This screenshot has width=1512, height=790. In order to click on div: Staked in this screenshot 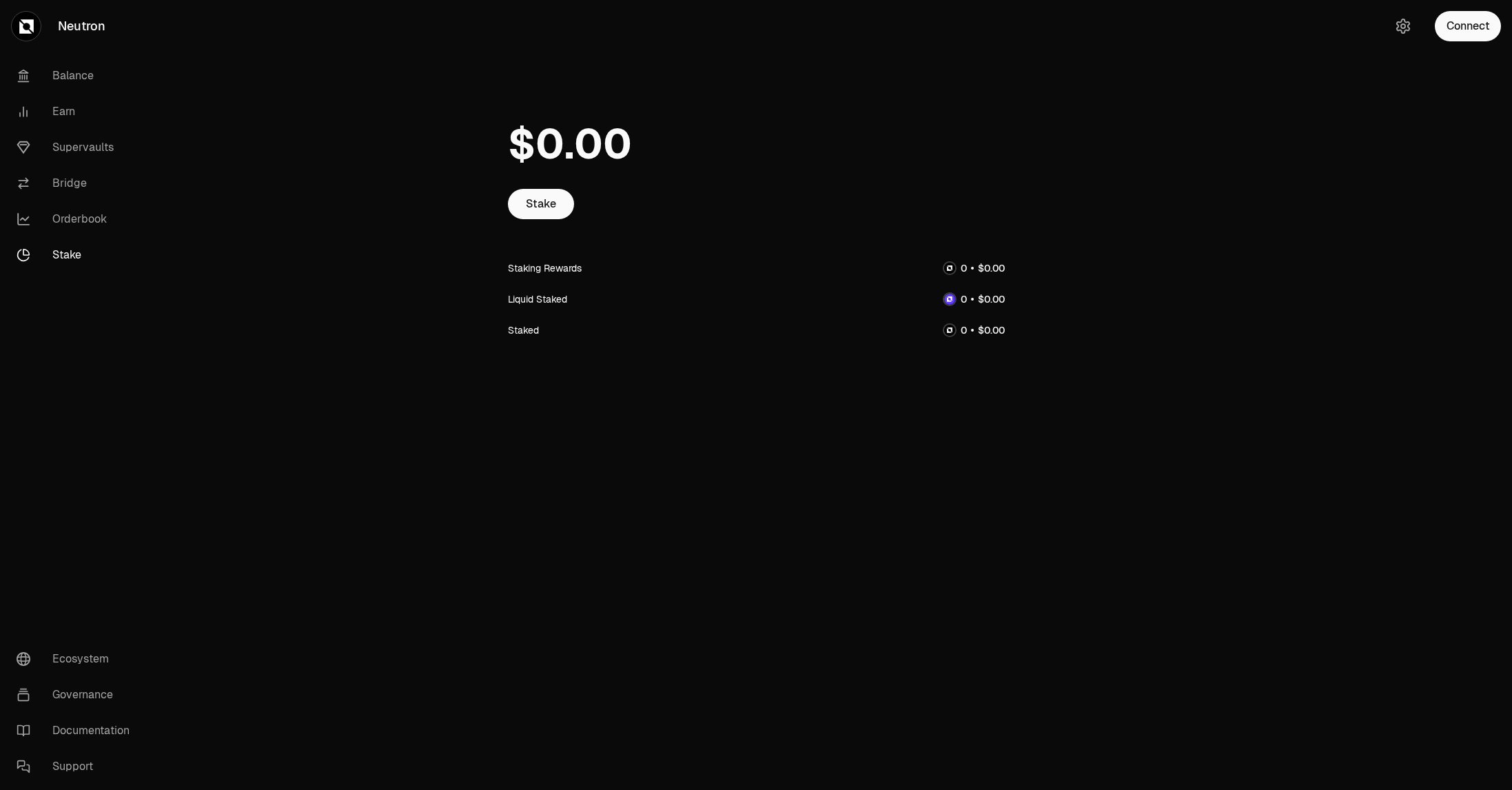, I will do `click(523, 330)`.